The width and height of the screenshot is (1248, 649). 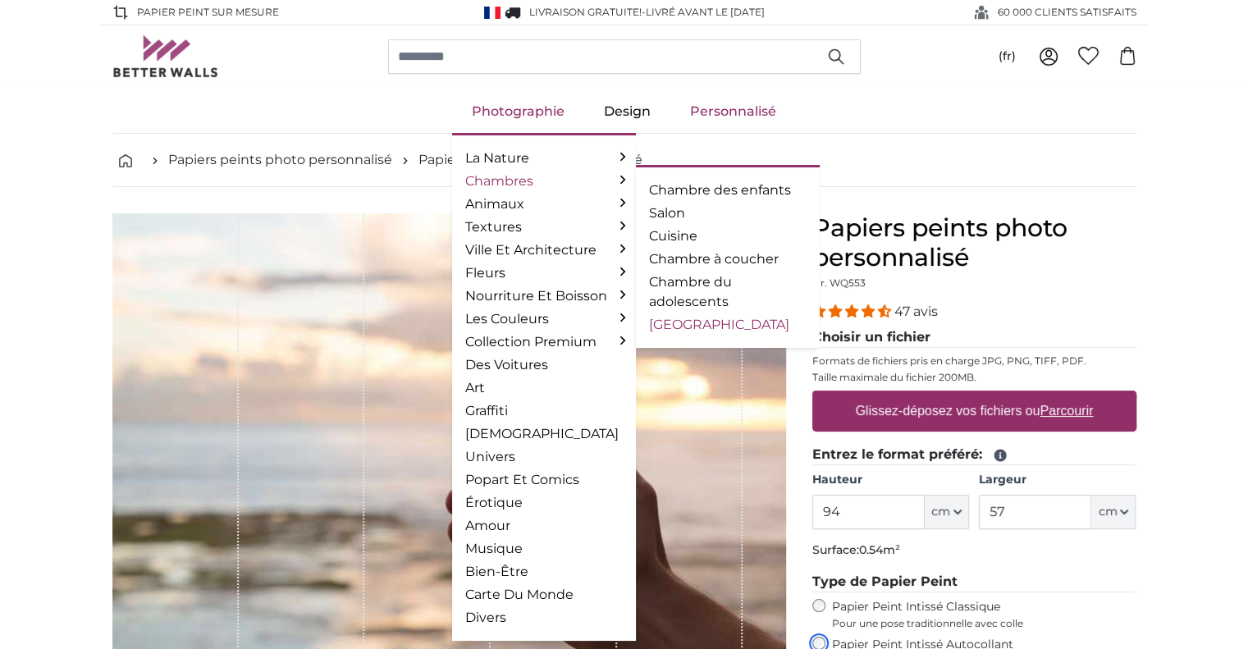 What do you see at coordinates (1066, 410) in the screenshot?
I see `u: Parcourir` at bounding box center [1066, 410].